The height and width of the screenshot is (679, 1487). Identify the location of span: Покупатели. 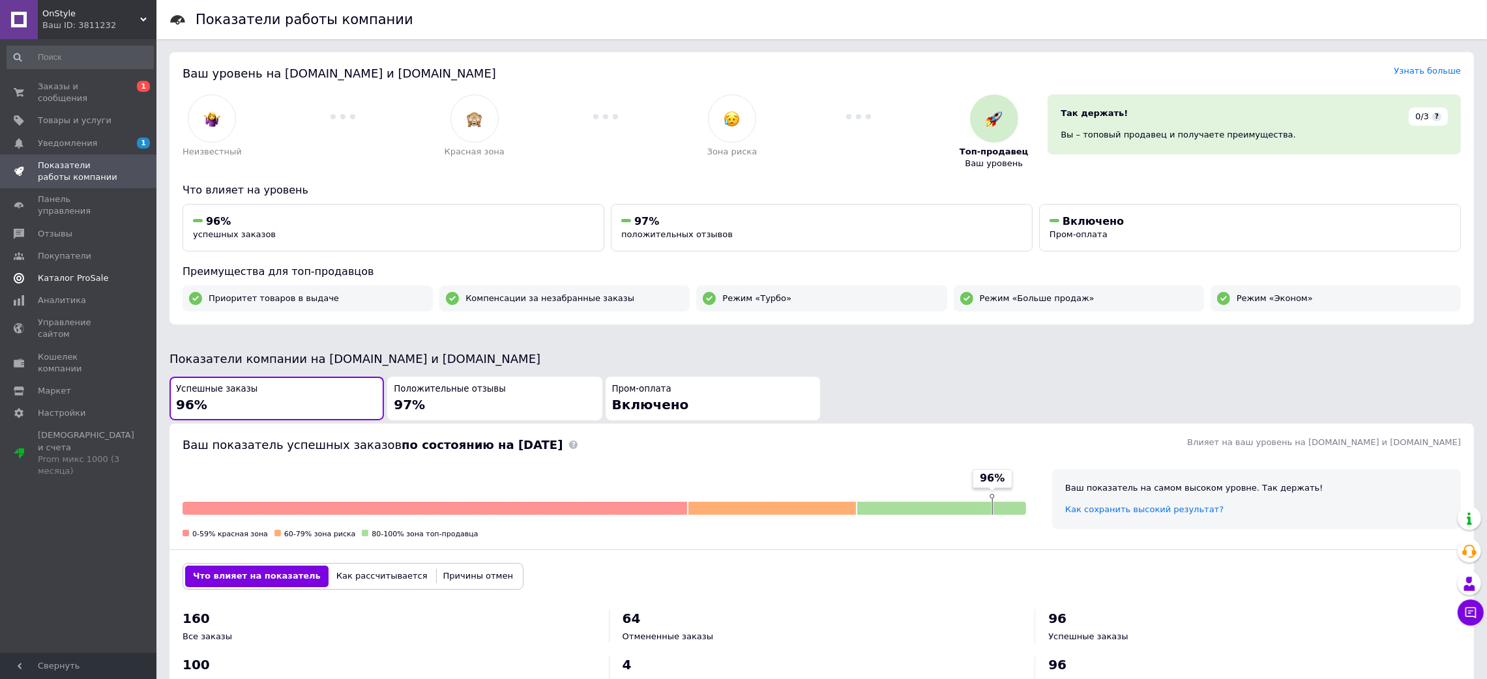
(65, 256).